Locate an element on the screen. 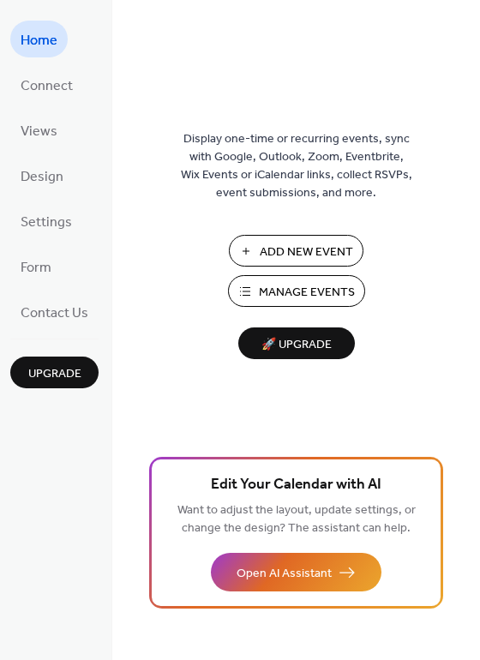  span: Connect is located at coordinates (46, 86).